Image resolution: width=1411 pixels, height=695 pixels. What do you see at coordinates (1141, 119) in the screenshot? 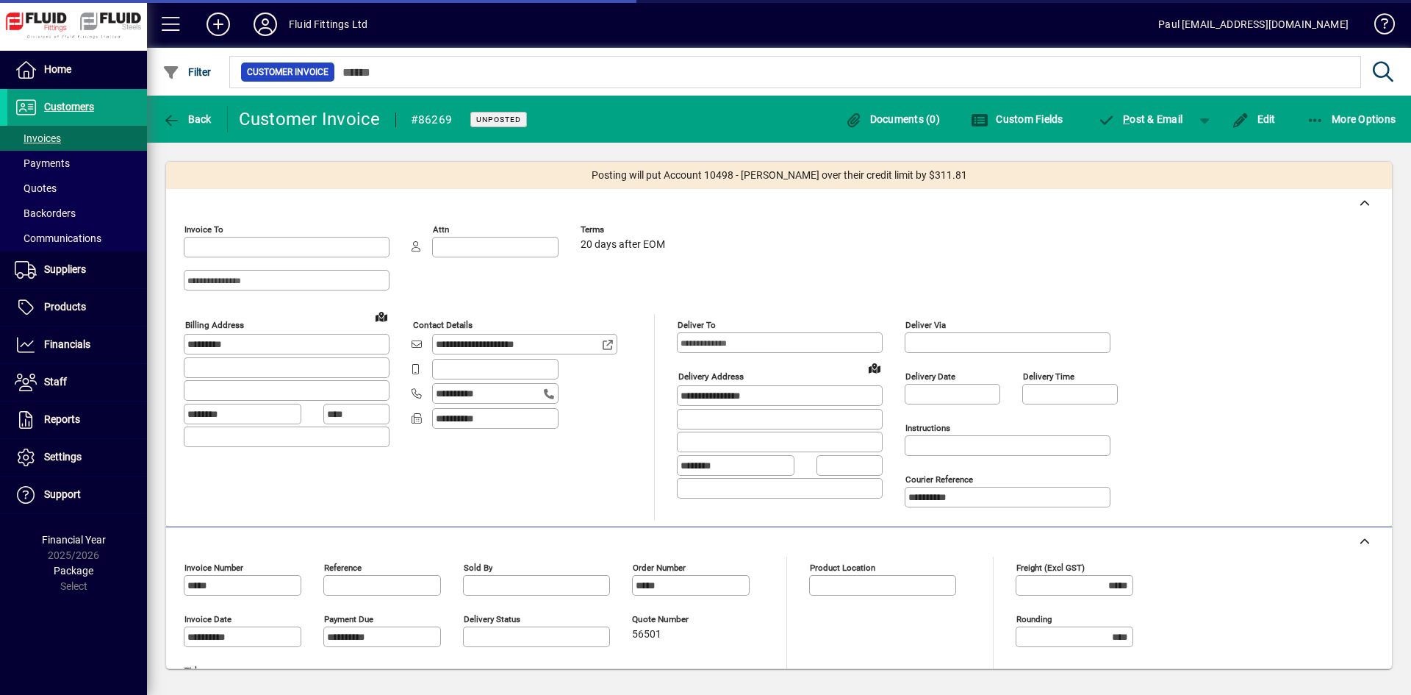
I see `span: ost & Email` at bounding box center [1141, 119].